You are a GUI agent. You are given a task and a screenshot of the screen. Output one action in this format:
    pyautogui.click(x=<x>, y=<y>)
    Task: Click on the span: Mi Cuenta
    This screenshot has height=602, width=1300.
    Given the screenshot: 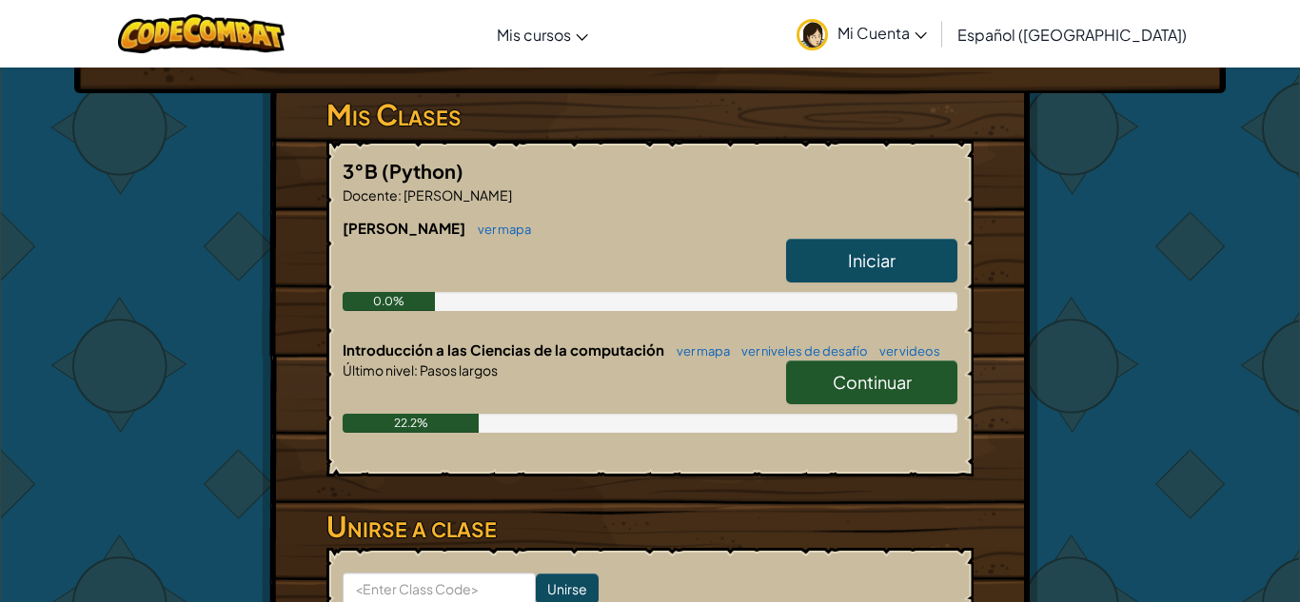 What is the action you would take?
    pyautogui.click(x=882, y=32)
    